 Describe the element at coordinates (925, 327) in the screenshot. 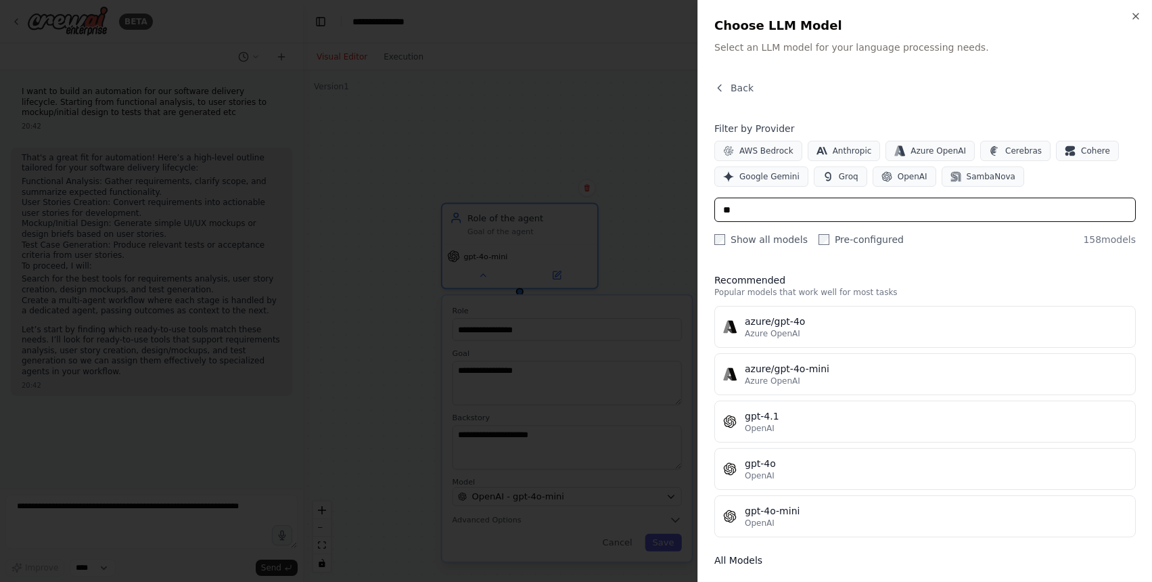

I see `button: azure/gpt-4oAzure OpenAI` at that location.